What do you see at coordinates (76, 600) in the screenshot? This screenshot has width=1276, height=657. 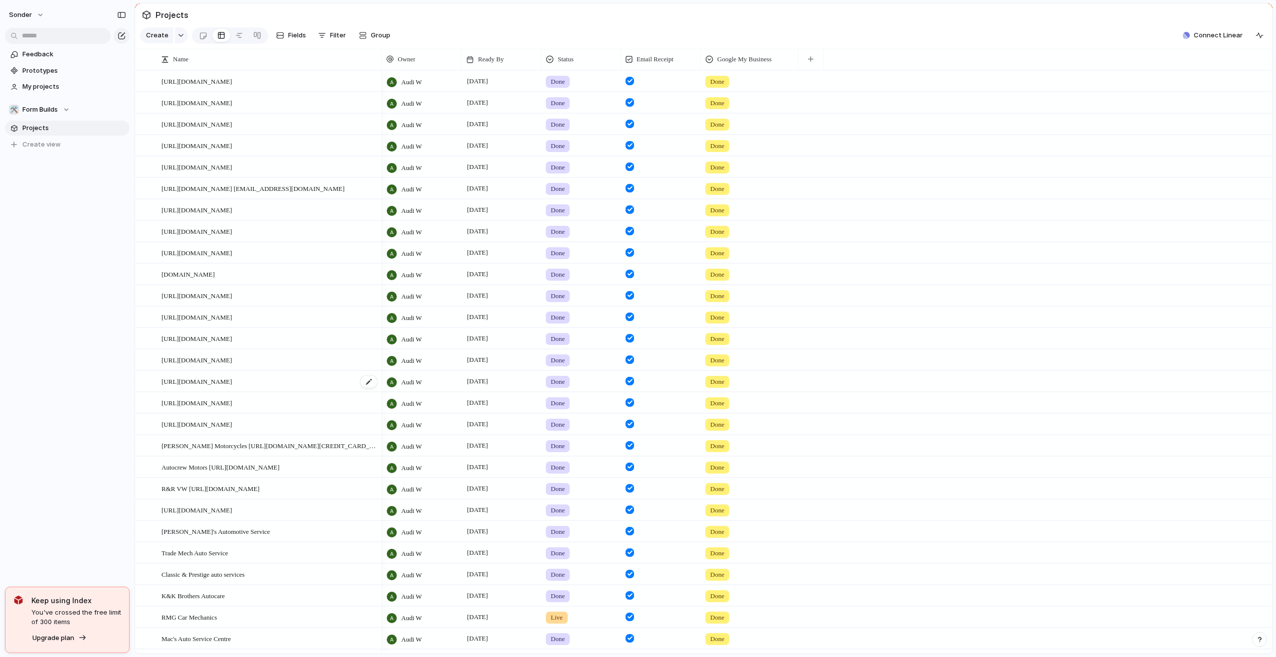 I see `span: Keep using Index` at bounding box center [76, 600].